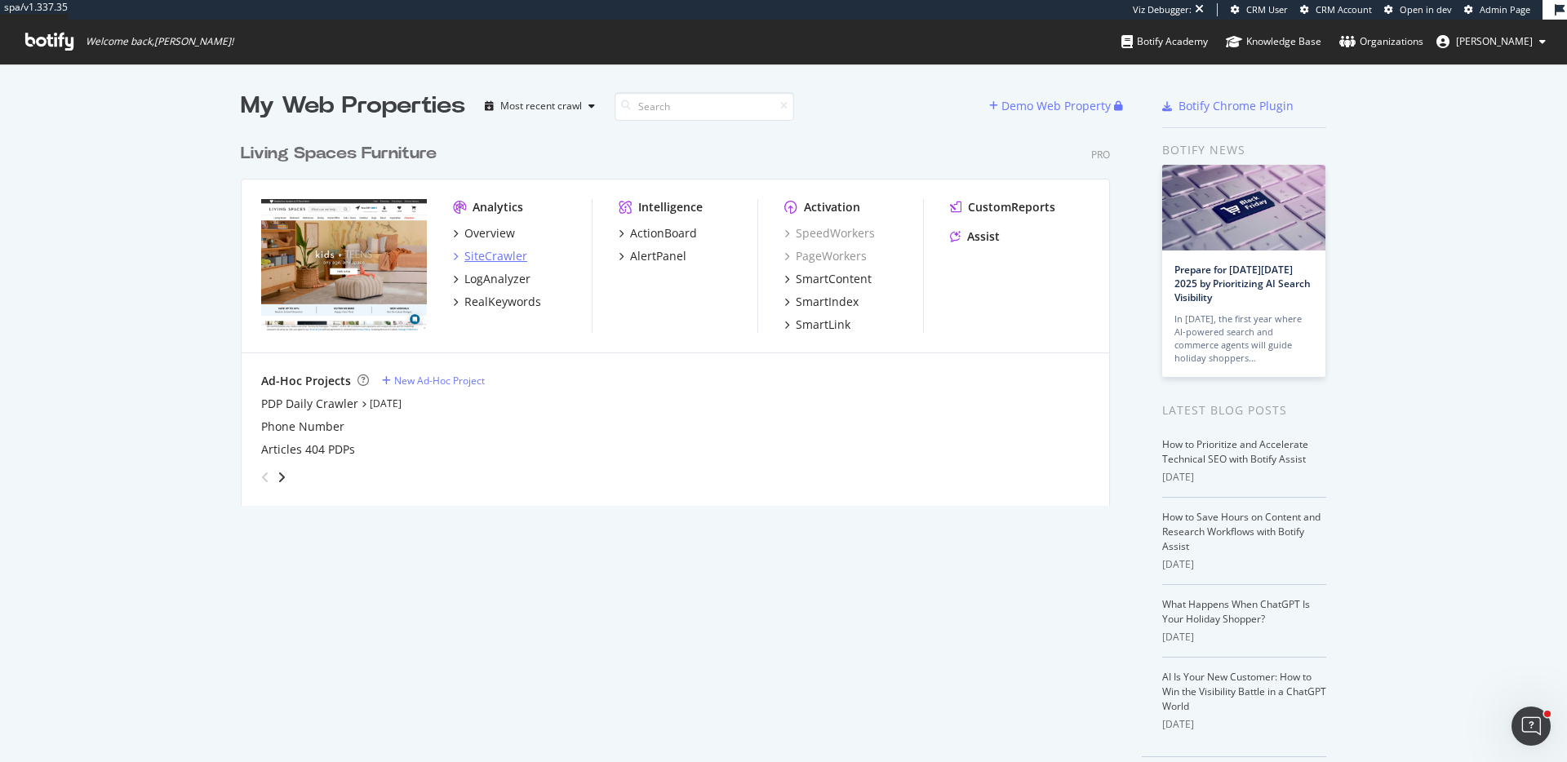 This screenshot has width=1567, height=762. Describe the element at coordinates (495, 256) in the screenshot. I see `div: SiteCrawler` at that location.